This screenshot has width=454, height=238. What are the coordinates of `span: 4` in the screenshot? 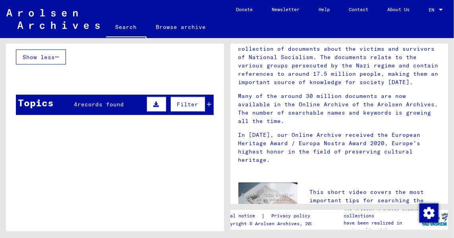 It's located at (75, 104).